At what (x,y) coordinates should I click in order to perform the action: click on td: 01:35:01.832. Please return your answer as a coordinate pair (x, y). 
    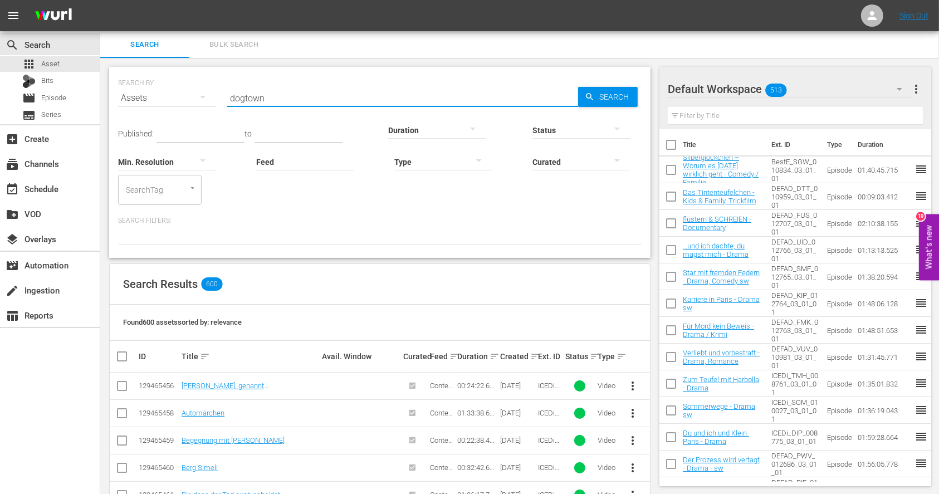
    Looking at the image, I should click on (883, 384).